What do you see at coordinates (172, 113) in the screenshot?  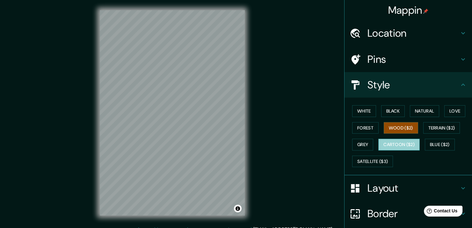 I see `canvas: Map` at bounding box center [172, 113].